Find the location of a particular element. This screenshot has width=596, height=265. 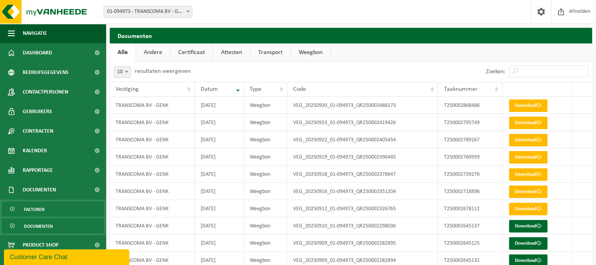

h2: Documenten is located at coordinates (351, 35).